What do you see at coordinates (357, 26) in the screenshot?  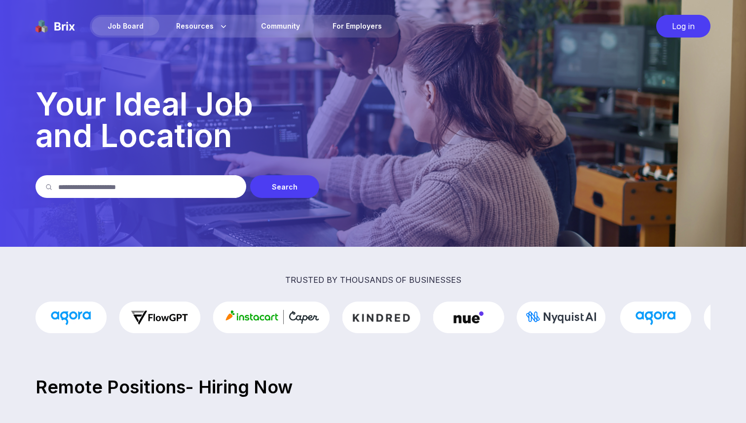 I see `a: For Employers` at bounding box center [357, 26].